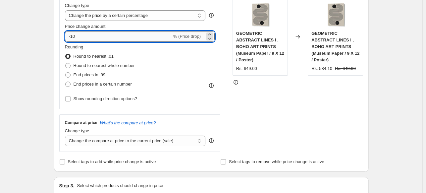 This screenshot has width=426, height=193. What do you see at coordinates (187, 36) in the screenshot?
I see `span: % (Price drop)` at bounding box center [187, 36].